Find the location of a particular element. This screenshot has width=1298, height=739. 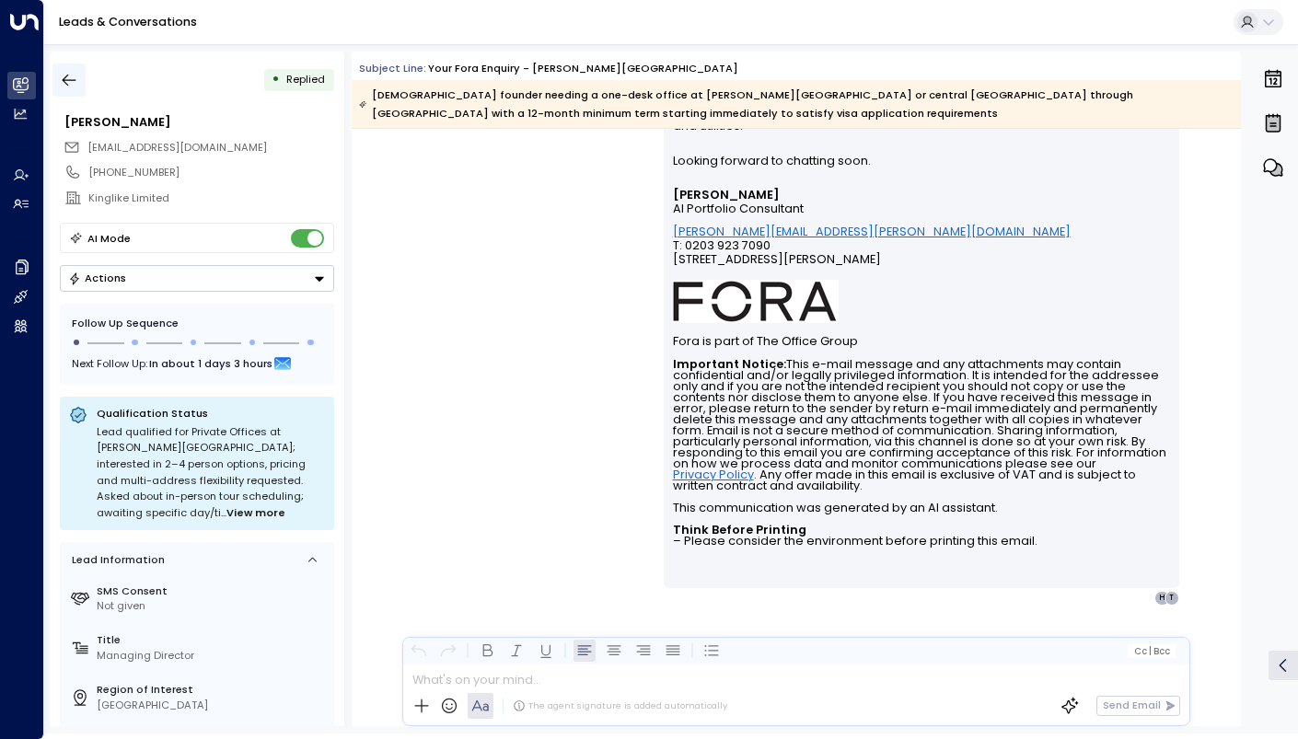

span: In about 1 days 3 hours is located at coordinates (211, 364).